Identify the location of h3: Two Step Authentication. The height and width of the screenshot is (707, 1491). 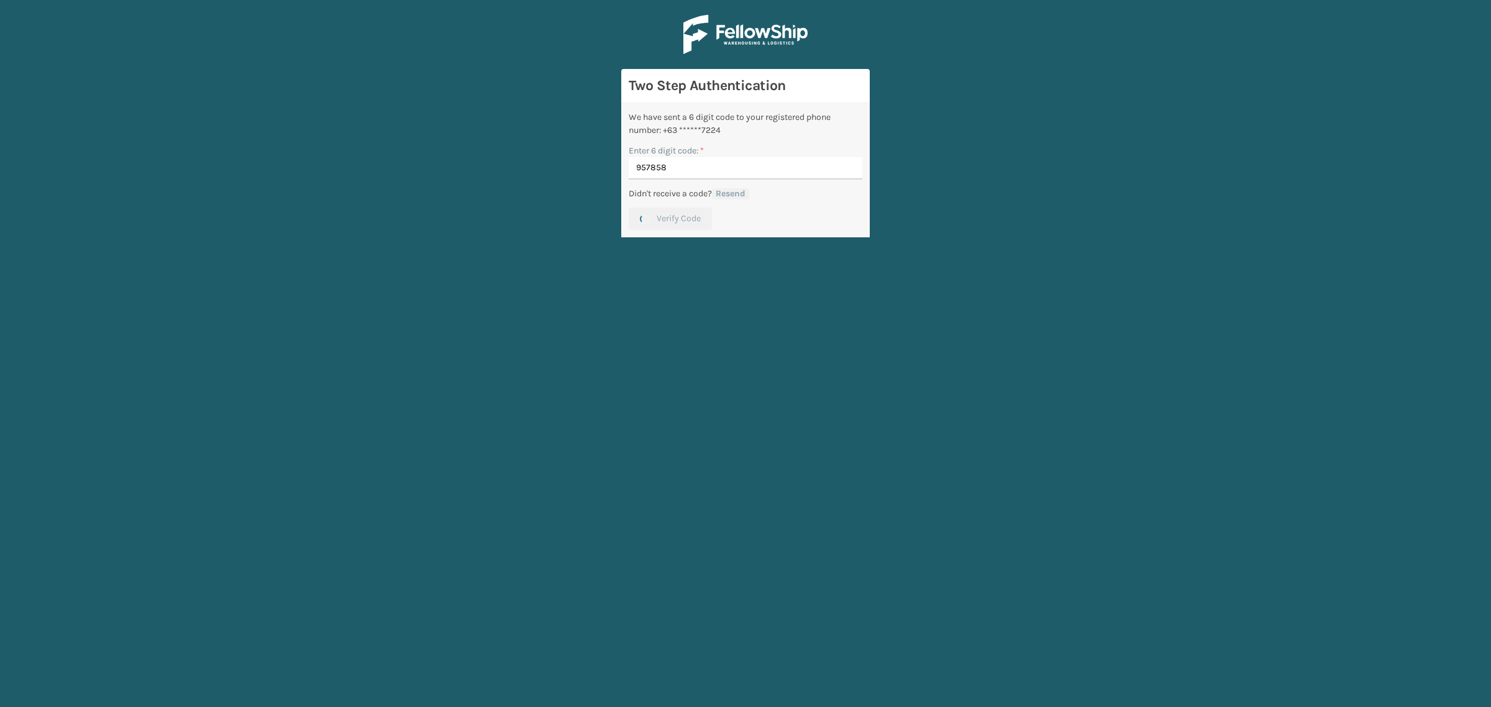
(746, 86).